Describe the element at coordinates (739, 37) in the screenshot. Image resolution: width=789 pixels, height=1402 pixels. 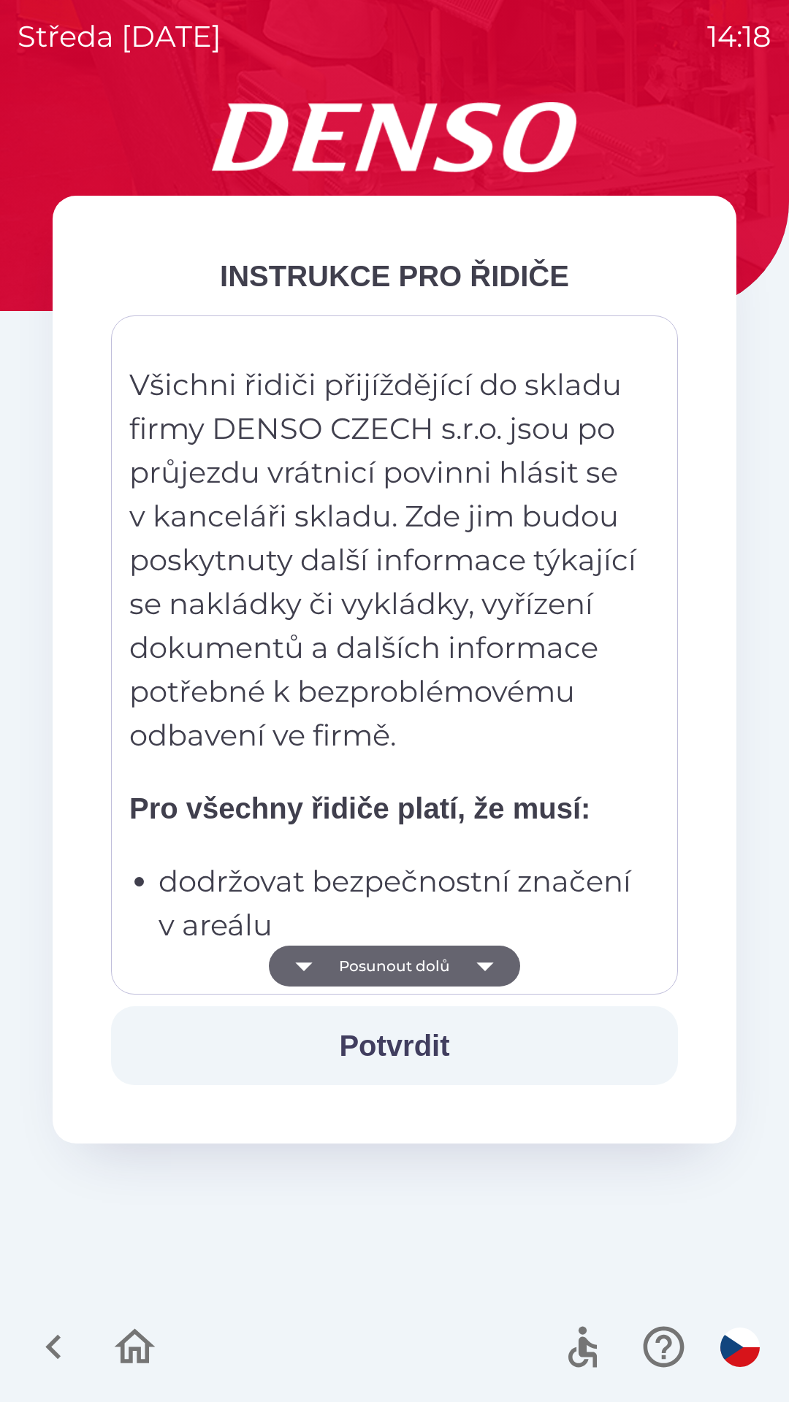
I see `p: 14:18` at that location.